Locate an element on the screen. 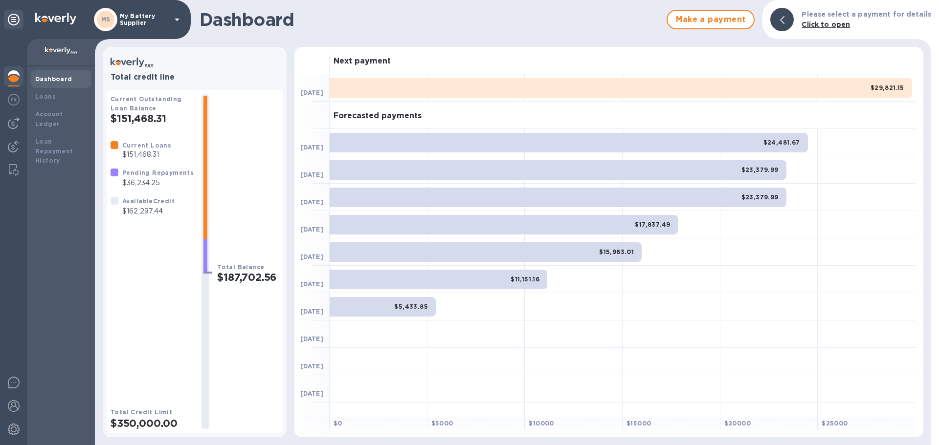  b: Account Ledger is located at coordinates (49, 119).